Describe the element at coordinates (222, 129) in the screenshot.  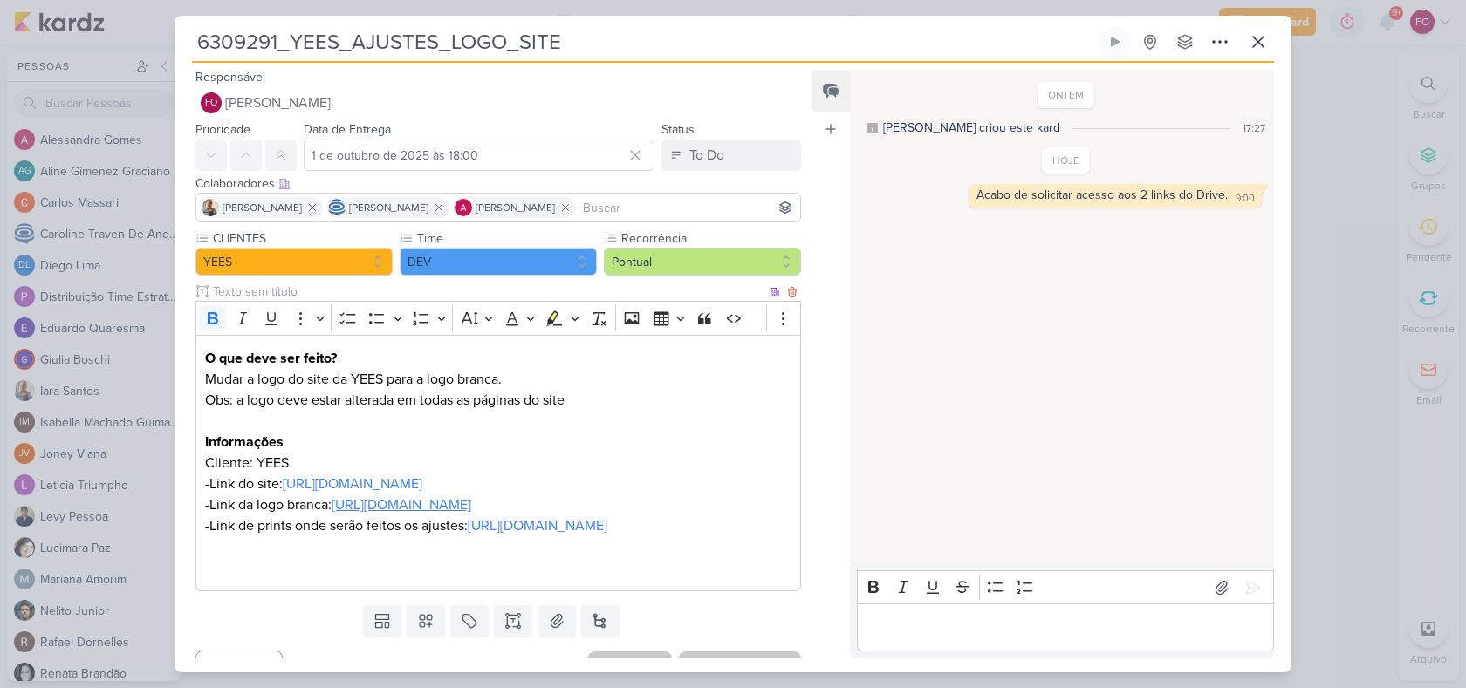
I see `label: Prioridade` at that location.